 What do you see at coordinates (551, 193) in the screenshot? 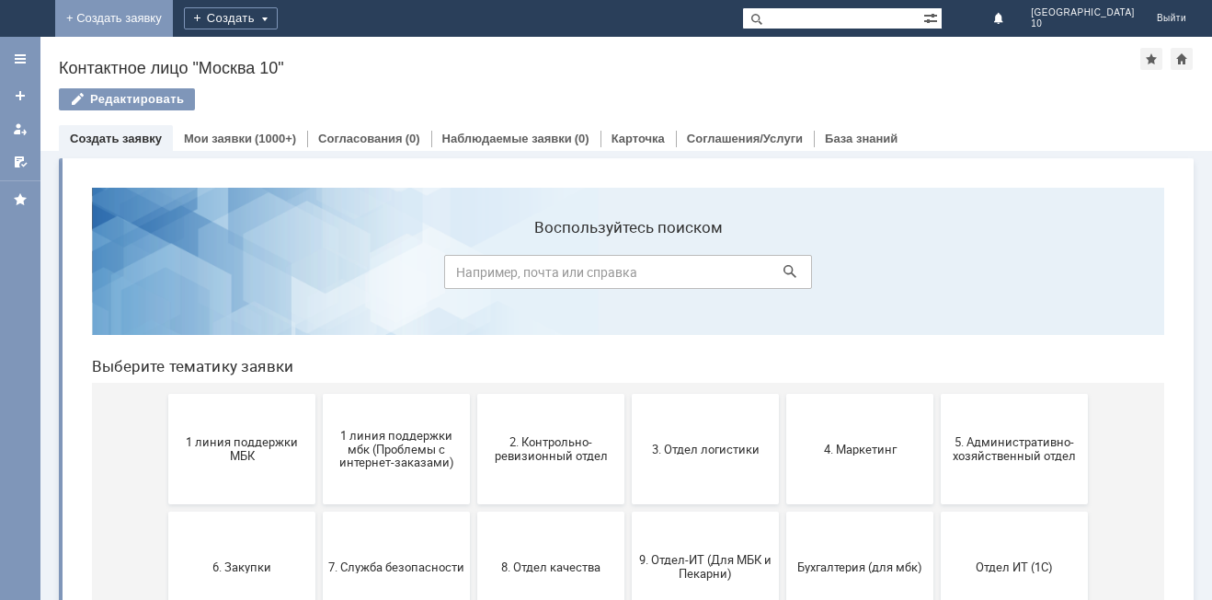
I see `header: Выберите тематику заявки` at bounding box center [551, 193].